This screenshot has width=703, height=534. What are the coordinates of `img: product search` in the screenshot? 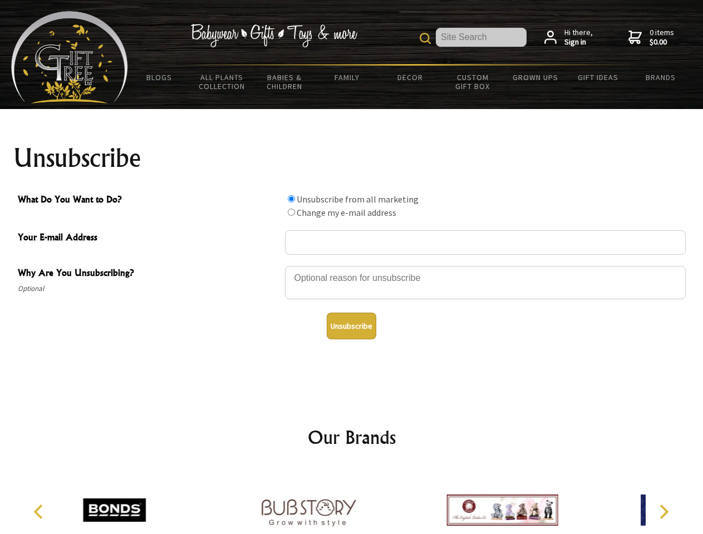 It's located at (425, 38).